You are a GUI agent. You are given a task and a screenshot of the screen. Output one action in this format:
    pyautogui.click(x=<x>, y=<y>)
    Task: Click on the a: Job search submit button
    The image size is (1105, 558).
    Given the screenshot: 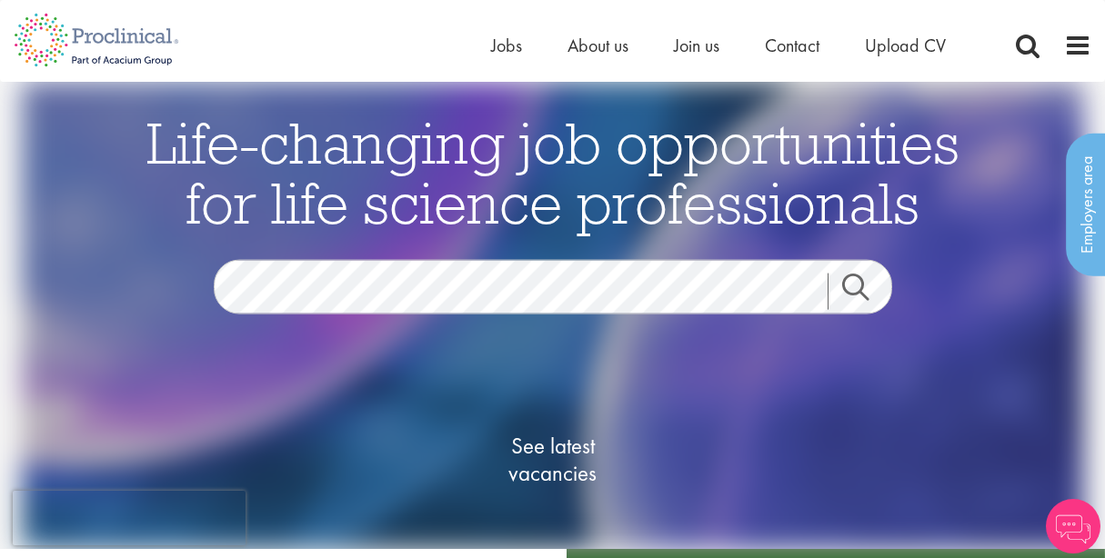 What is the action you would take?
    pyautogui.click(x=866, y=291)
    